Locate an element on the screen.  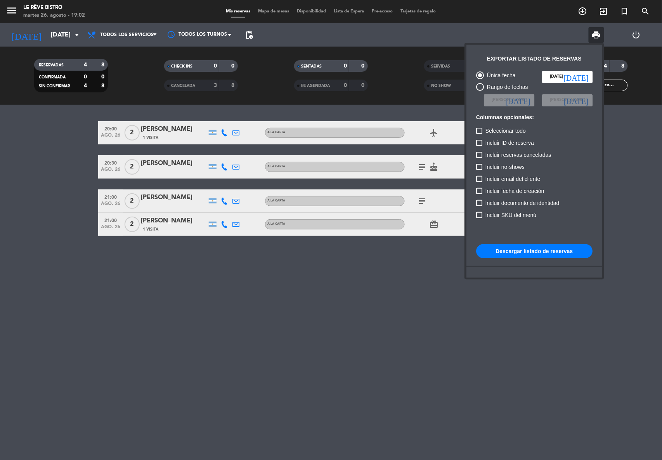
span: Incluir ID de reserva is located at coordinates (510, 143).